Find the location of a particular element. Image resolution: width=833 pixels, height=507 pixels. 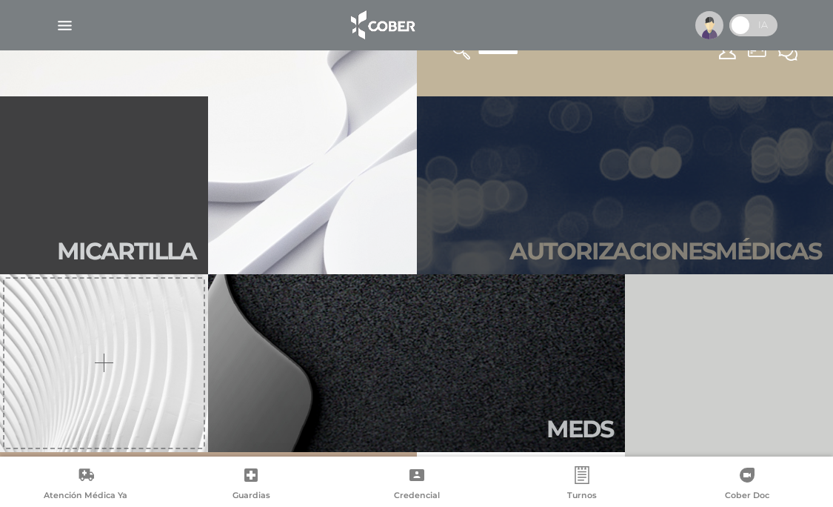

span: Credencial is located at coordinates (417, 496).